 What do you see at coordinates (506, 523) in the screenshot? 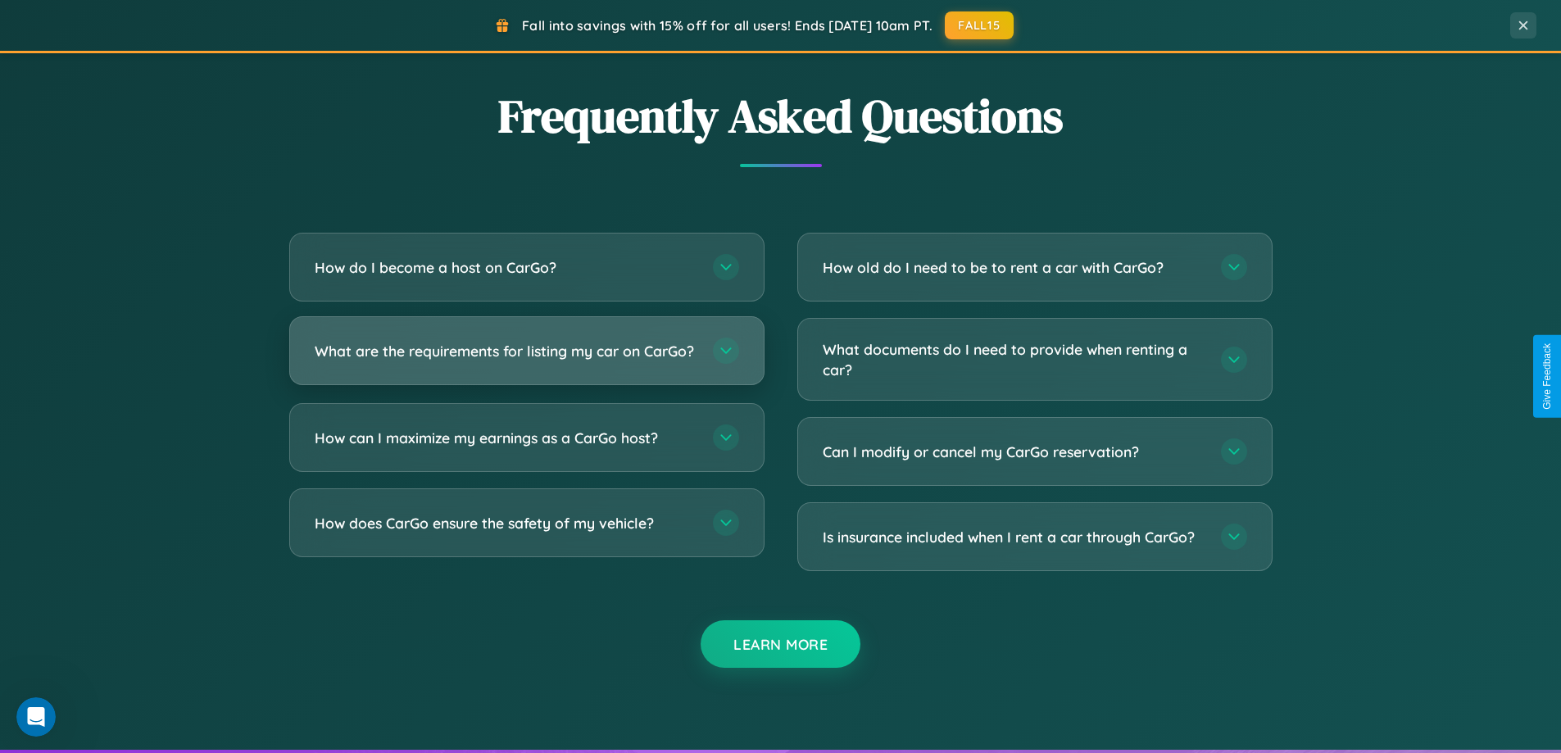
I see `h3: How does CarGo ensure the safety of my vehicle?` at bounding box center [506, 523].